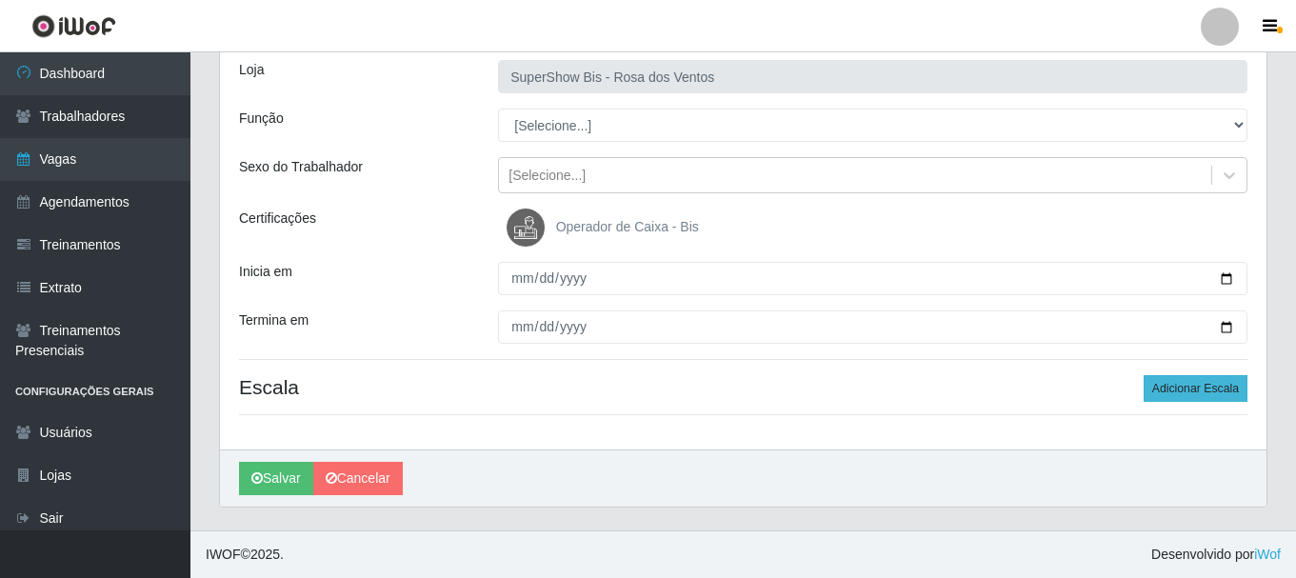  Describe the element at coordinates (276, 478) in the screenshot. I see `button: Salvar` at that location.